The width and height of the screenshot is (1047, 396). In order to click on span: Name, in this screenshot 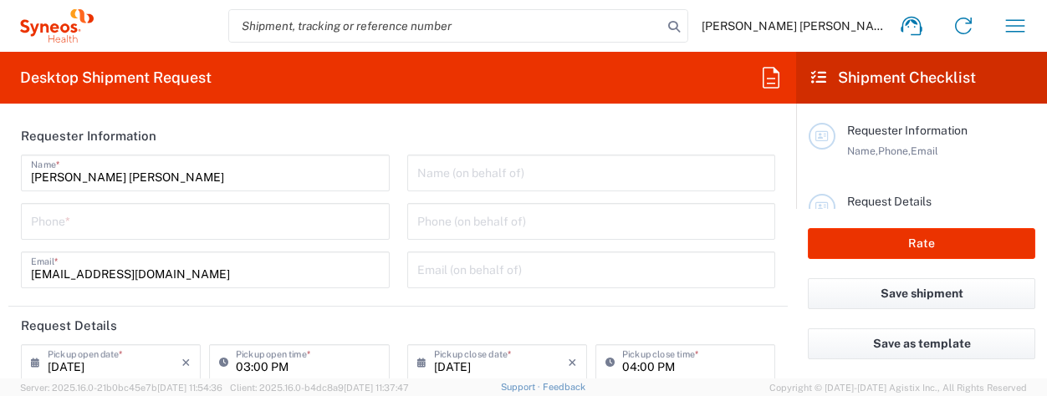, I will do `click(862, 150)`.